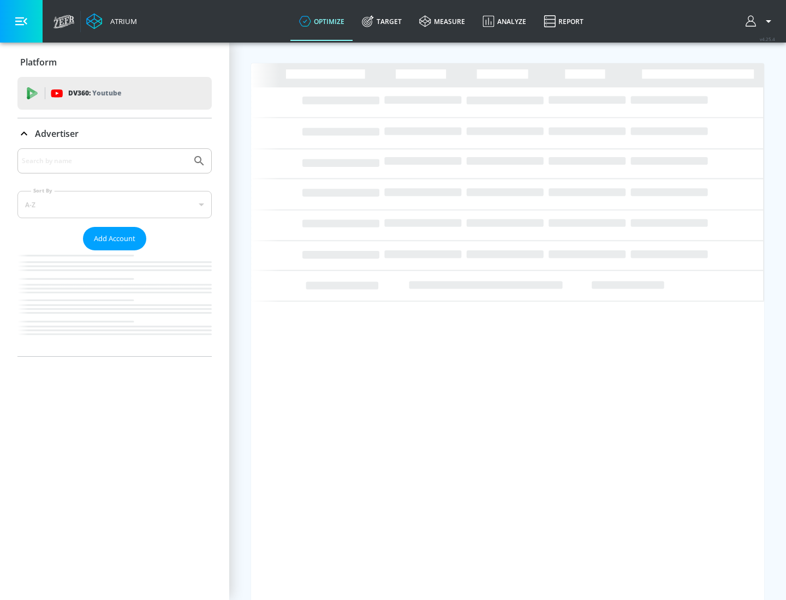  Describe the element at coordinates (563, 21) in the screenshot. I see `a: Report` at that location.